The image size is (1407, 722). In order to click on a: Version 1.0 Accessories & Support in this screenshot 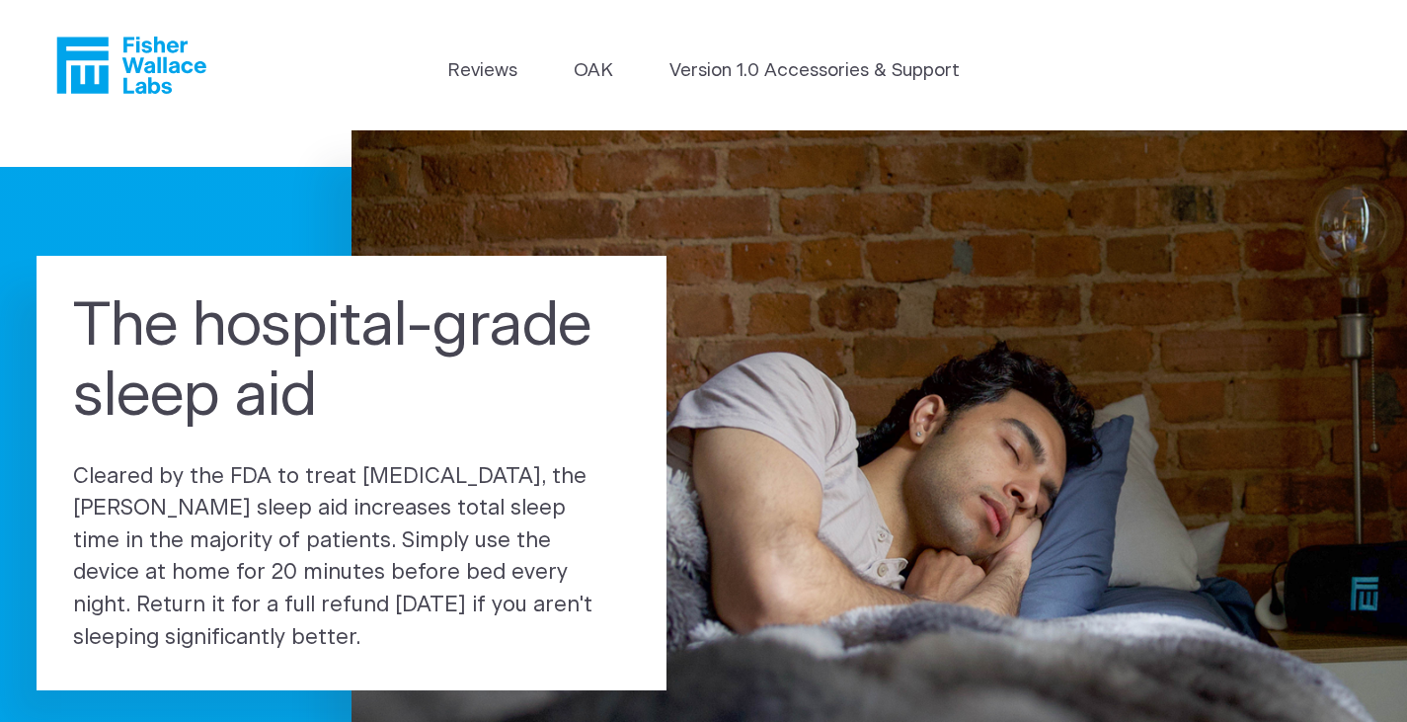, I will do `click(815, 71)`.